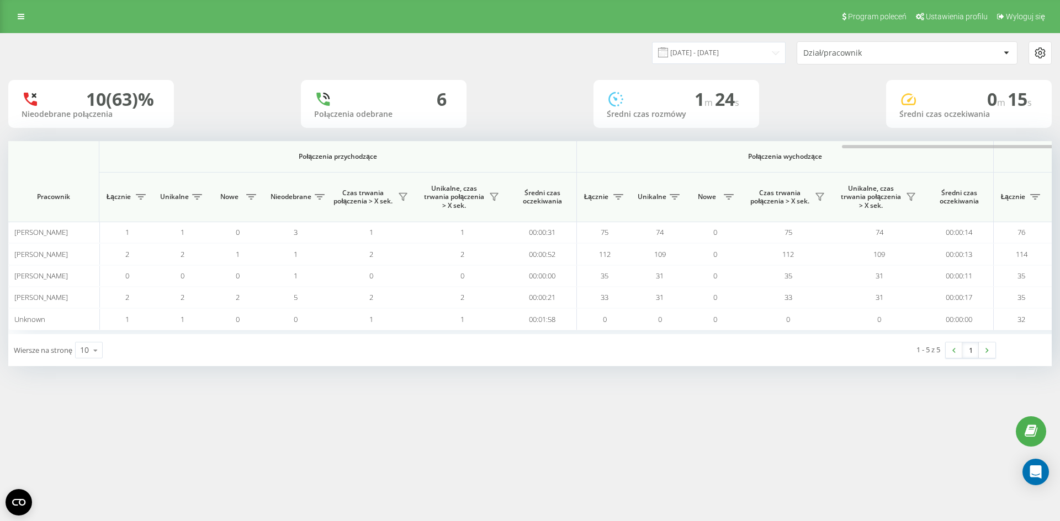 Image resolution: width=1060 pixels, height=521 pixels. Describe the element at coordinates (542, 297) in the screenshot. I see `td: 00:00:21` at that location.